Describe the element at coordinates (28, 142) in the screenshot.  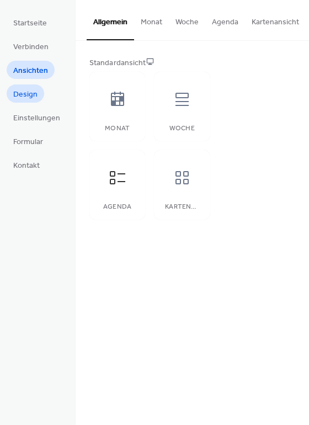
I see `span: Formular` at that location.